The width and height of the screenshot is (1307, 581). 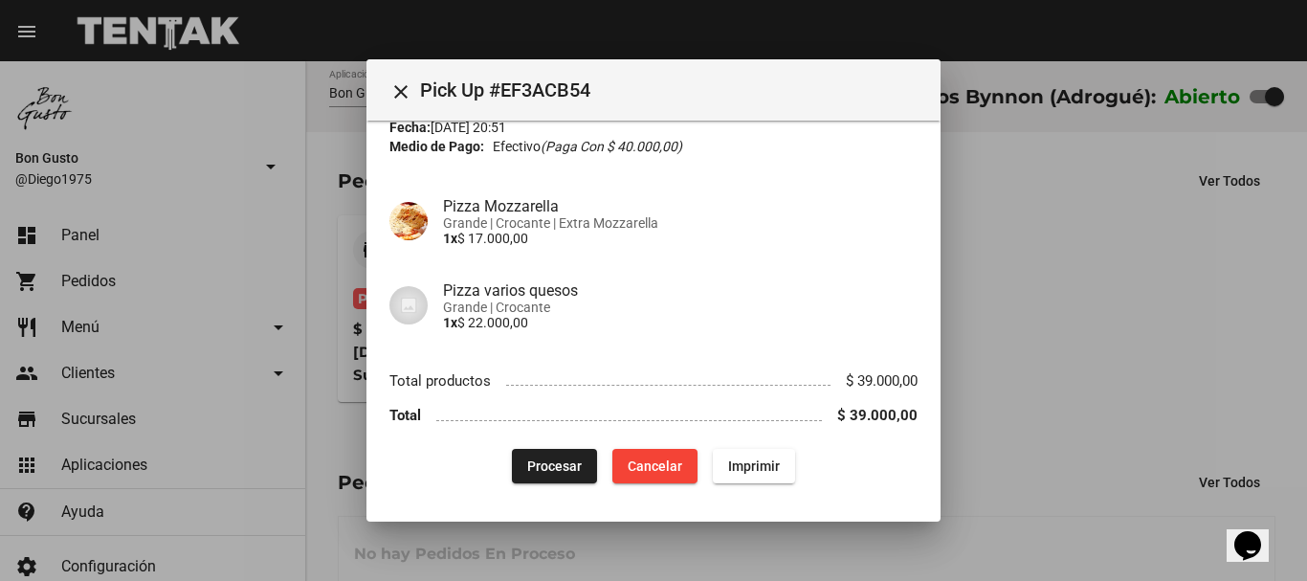 I want to click on p: $ 22.000,00, so click(x=680, y=322).